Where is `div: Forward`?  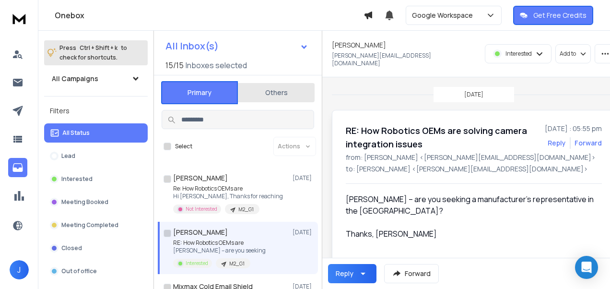 div: Forward is located at coordinates (588, 143).